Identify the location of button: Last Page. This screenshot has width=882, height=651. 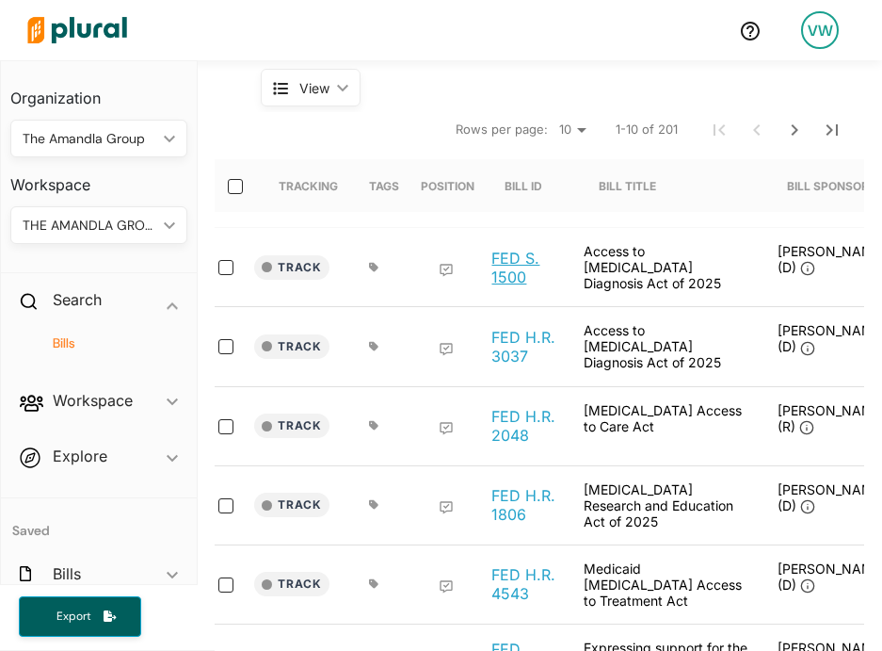
(833, 130).